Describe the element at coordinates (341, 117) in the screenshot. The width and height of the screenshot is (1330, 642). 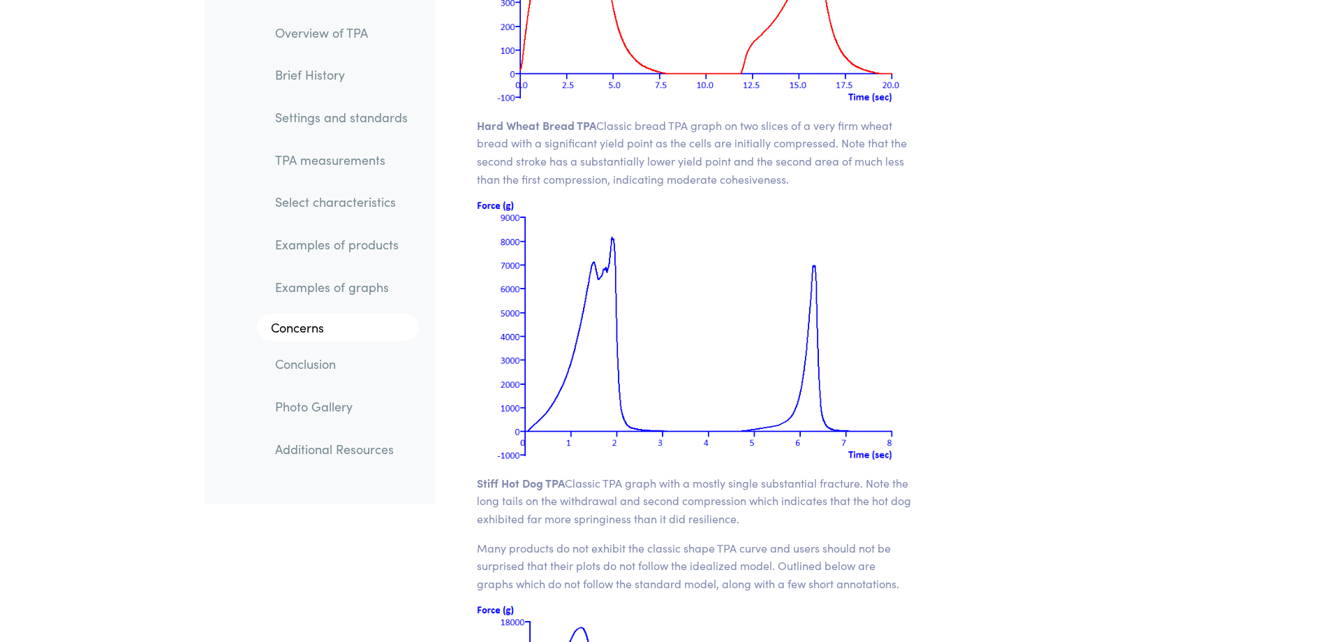
I see `a: Settings and standards` at that location.